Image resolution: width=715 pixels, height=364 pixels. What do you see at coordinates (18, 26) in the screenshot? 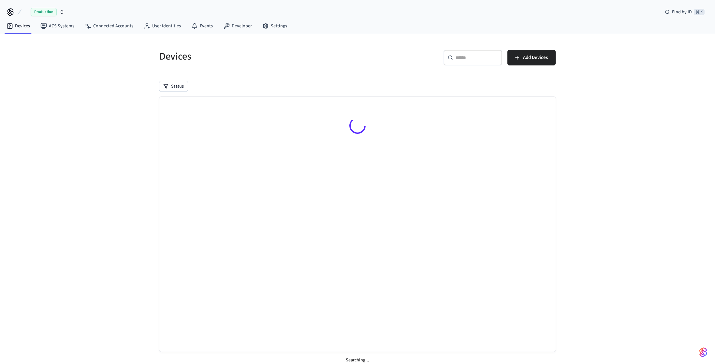
I see `a: Devices` at bounding box center [18, 26].